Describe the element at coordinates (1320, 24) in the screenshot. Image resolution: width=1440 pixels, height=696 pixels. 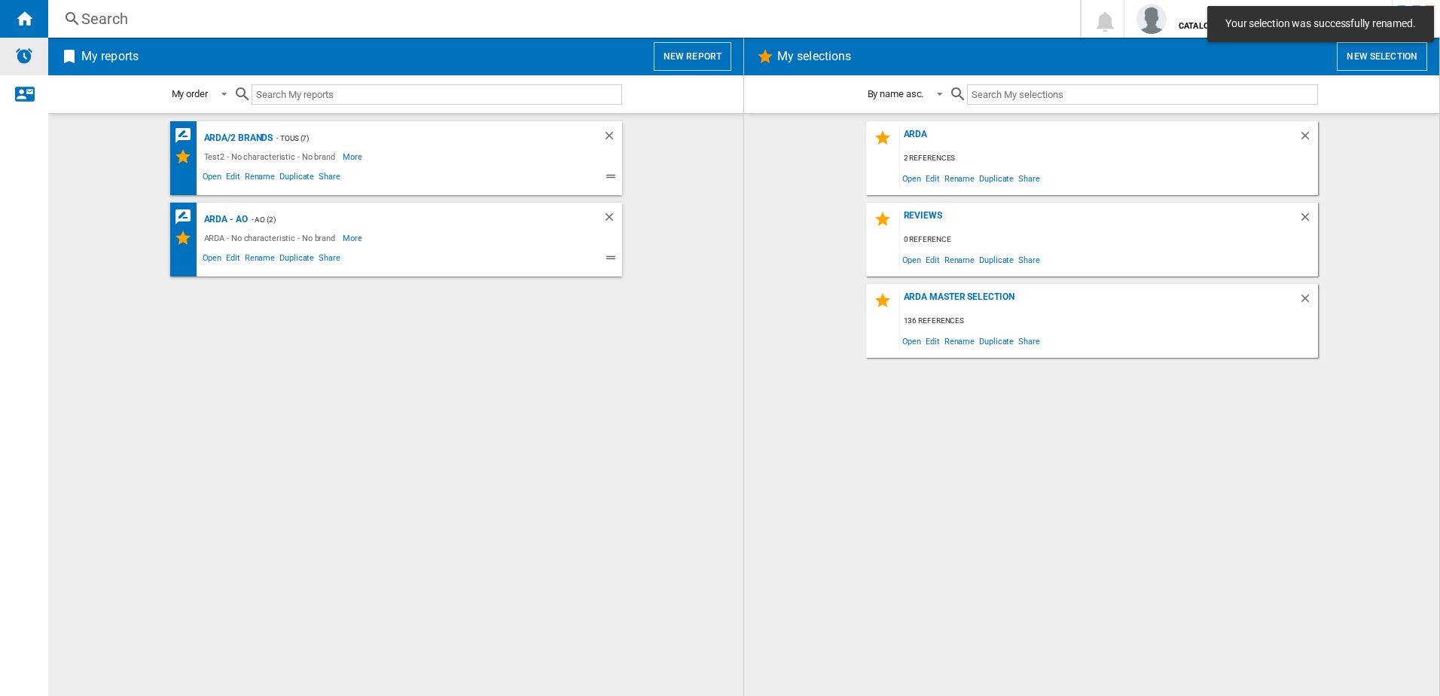
I see `span: Your selection was successfully renamed.` at that location.